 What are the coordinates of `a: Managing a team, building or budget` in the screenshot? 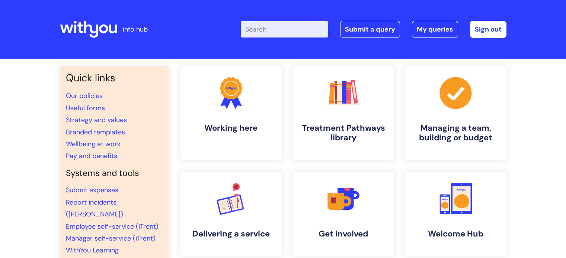 It's located at (456, 113).